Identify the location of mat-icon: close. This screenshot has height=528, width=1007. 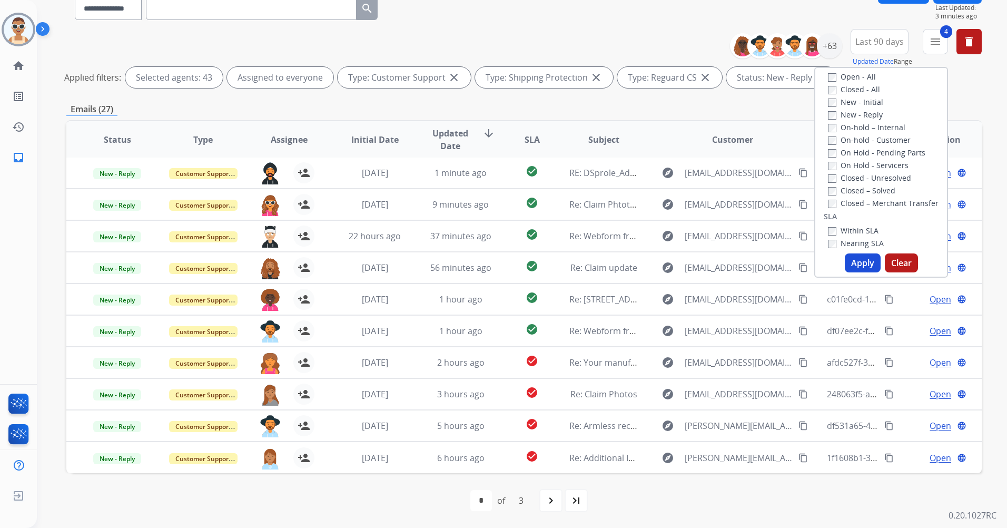
(706, 77).